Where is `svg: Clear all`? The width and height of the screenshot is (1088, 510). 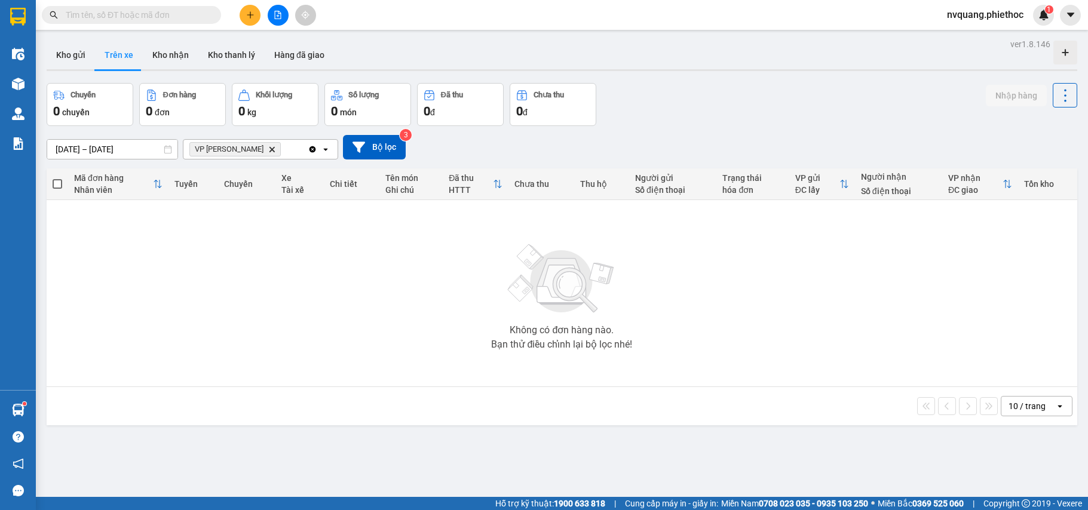
svg: Clear all is located at coordinates (312, 149).